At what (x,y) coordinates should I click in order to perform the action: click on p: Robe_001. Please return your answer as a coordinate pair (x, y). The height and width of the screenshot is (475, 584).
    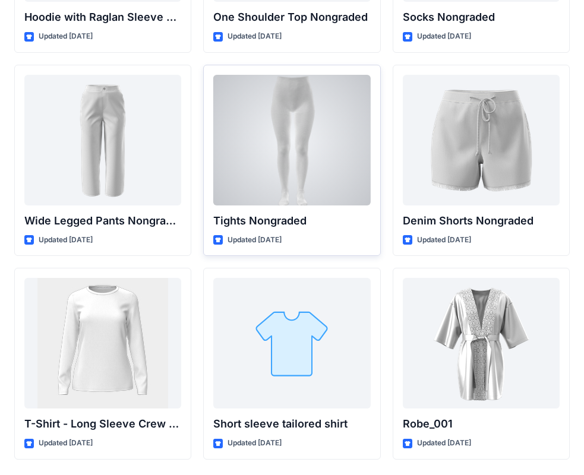
    Looking at the image, I should click on (481, 424).